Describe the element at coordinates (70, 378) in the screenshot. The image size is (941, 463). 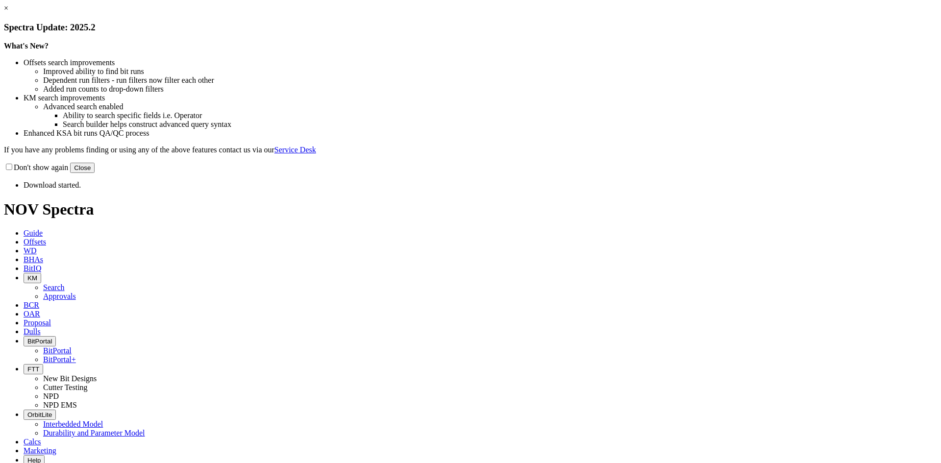
I see `a: New Bit Designs` at that location.